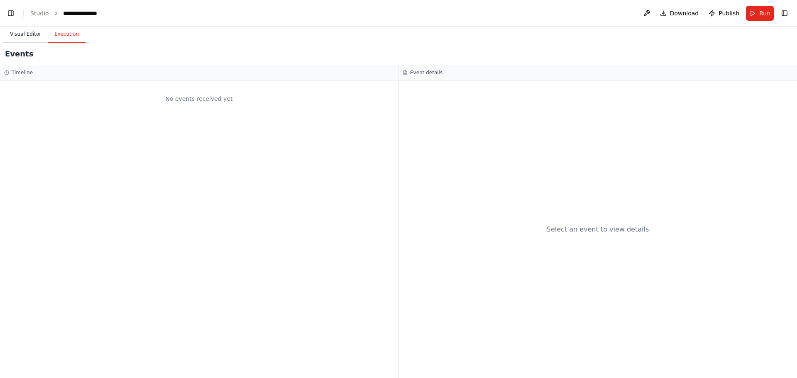 The height and width of the screenshot is (378, 797). Describe the element at coordinates (680, 13) in the screenshot. I see `button: Download` at that location.